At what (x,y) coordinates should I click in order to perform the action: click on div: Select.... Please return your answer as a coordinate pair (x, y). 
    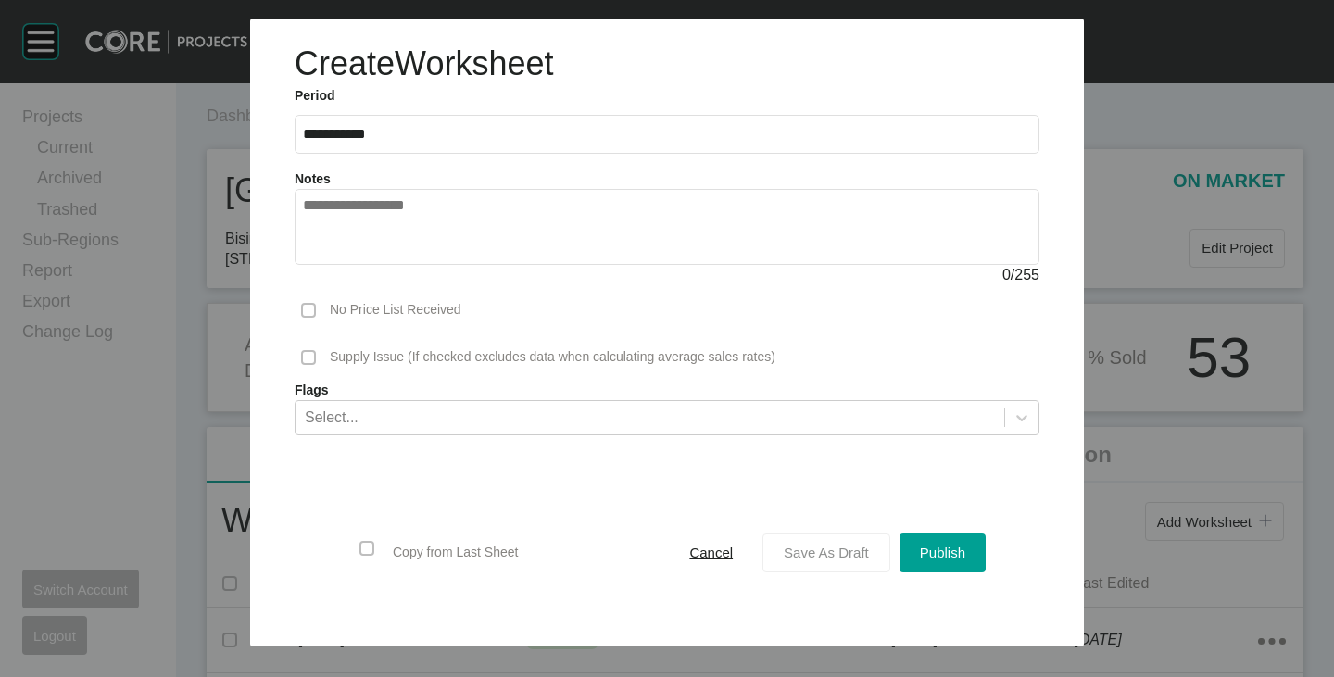
    Looking at the image, I should click on (332, 417).